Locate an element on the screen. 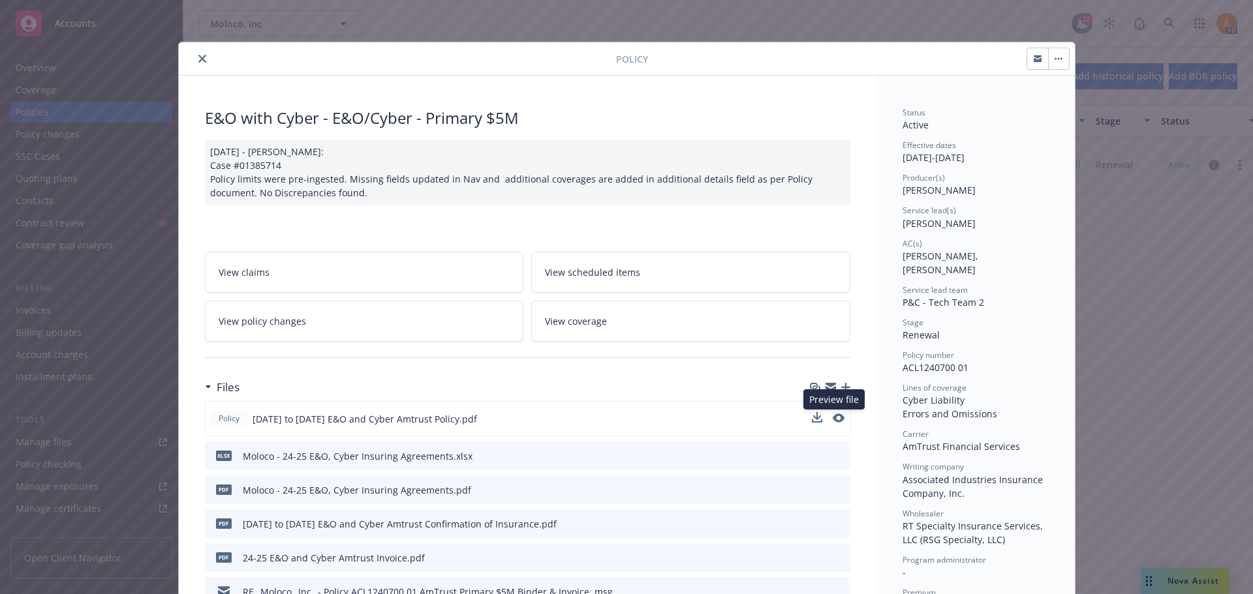  span: Wholesaler is located at coordinates (923, 513).